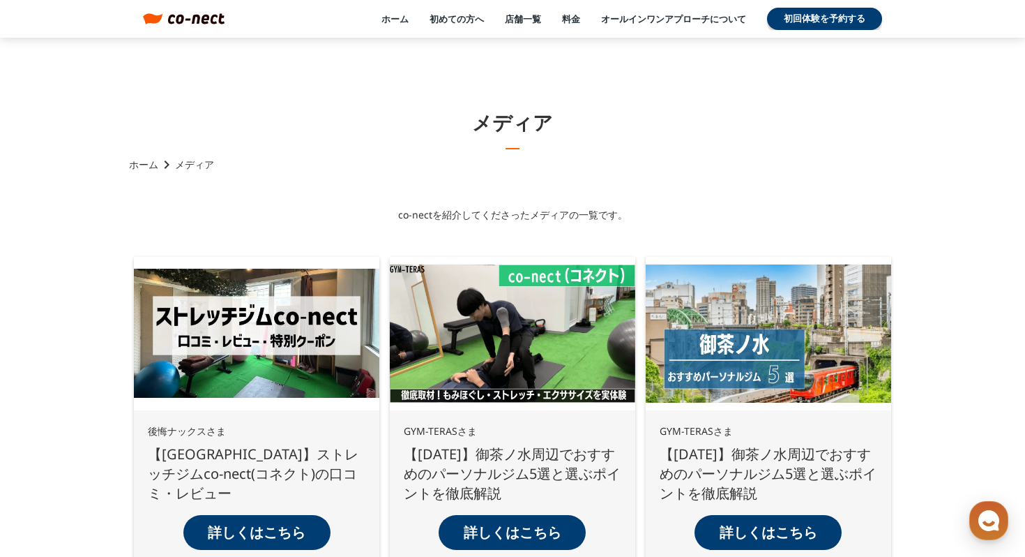 The width and height of the screenshot is (1025, 557). I want to click on p: メディア, so click(195, 165).